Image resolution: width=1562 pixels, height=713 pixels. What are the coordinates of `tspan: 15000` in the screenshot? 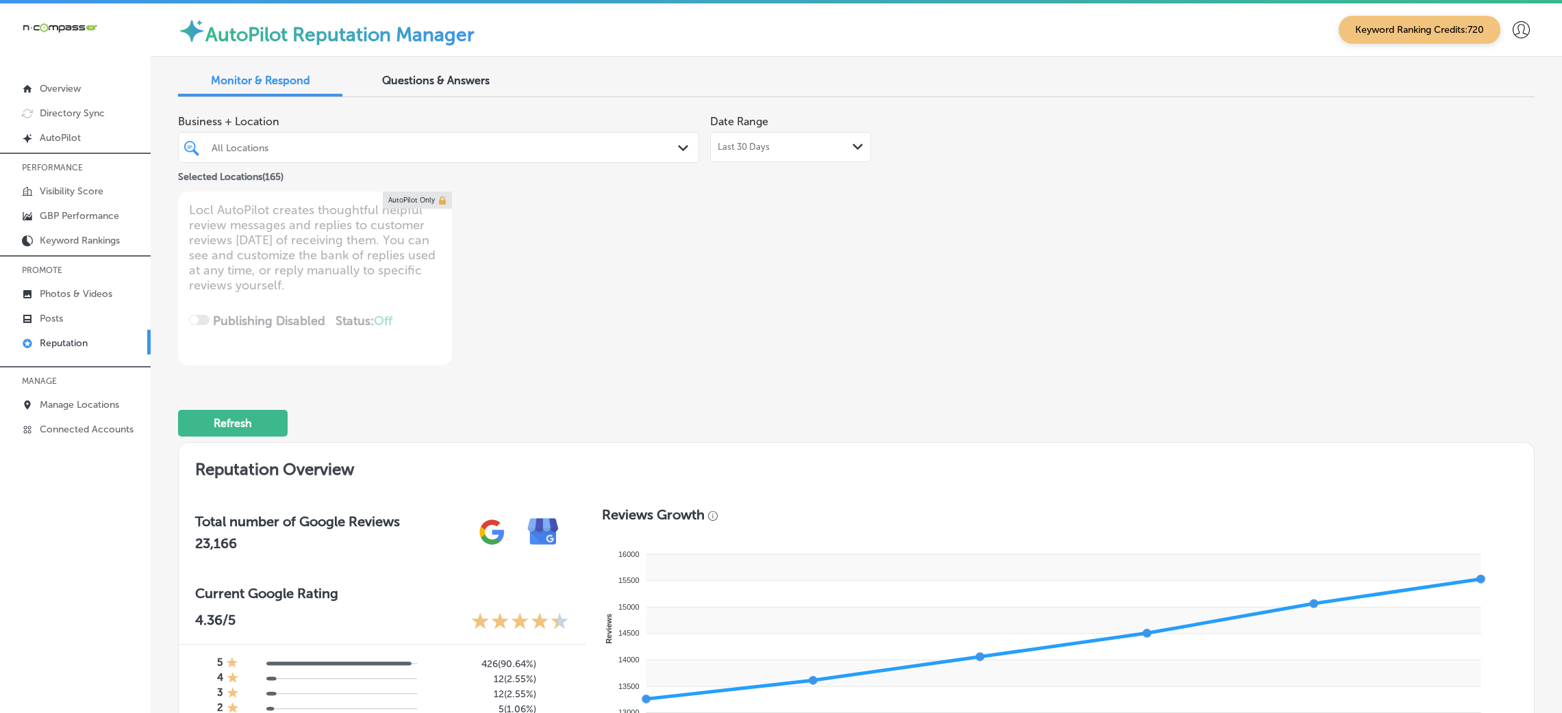 It's located at (629, 607).